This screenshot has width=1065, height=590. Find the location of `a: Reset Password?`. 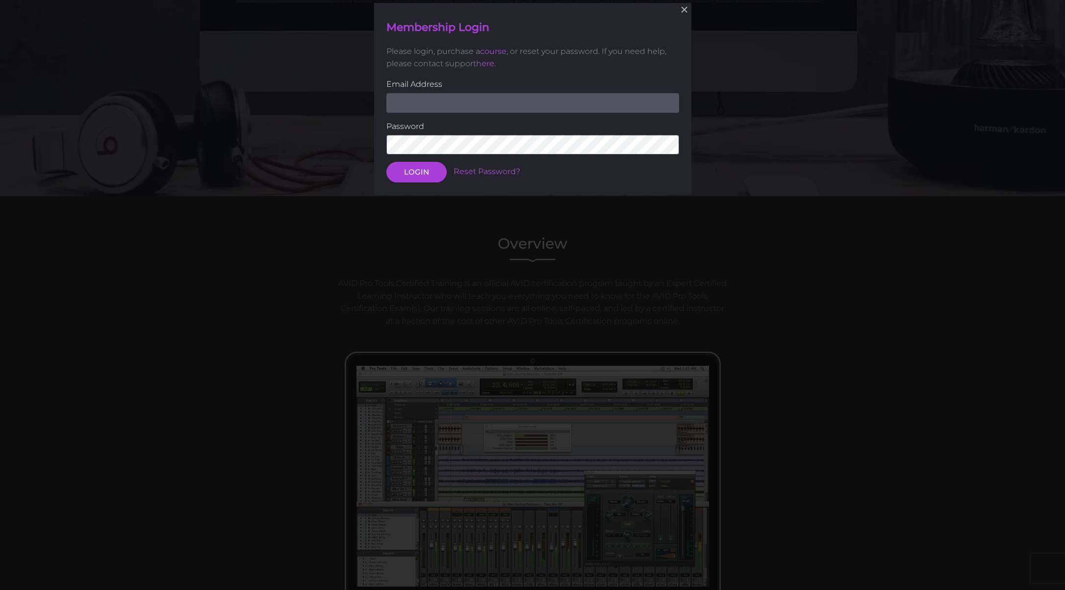

a: Reset Password? is located at coordinates (487, 171).